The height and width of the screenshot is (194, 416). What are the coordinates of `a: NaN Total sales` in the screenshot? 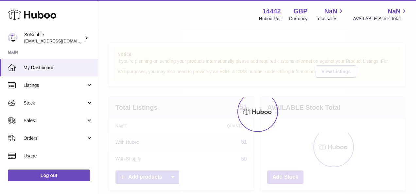 It's located at (330, 14).